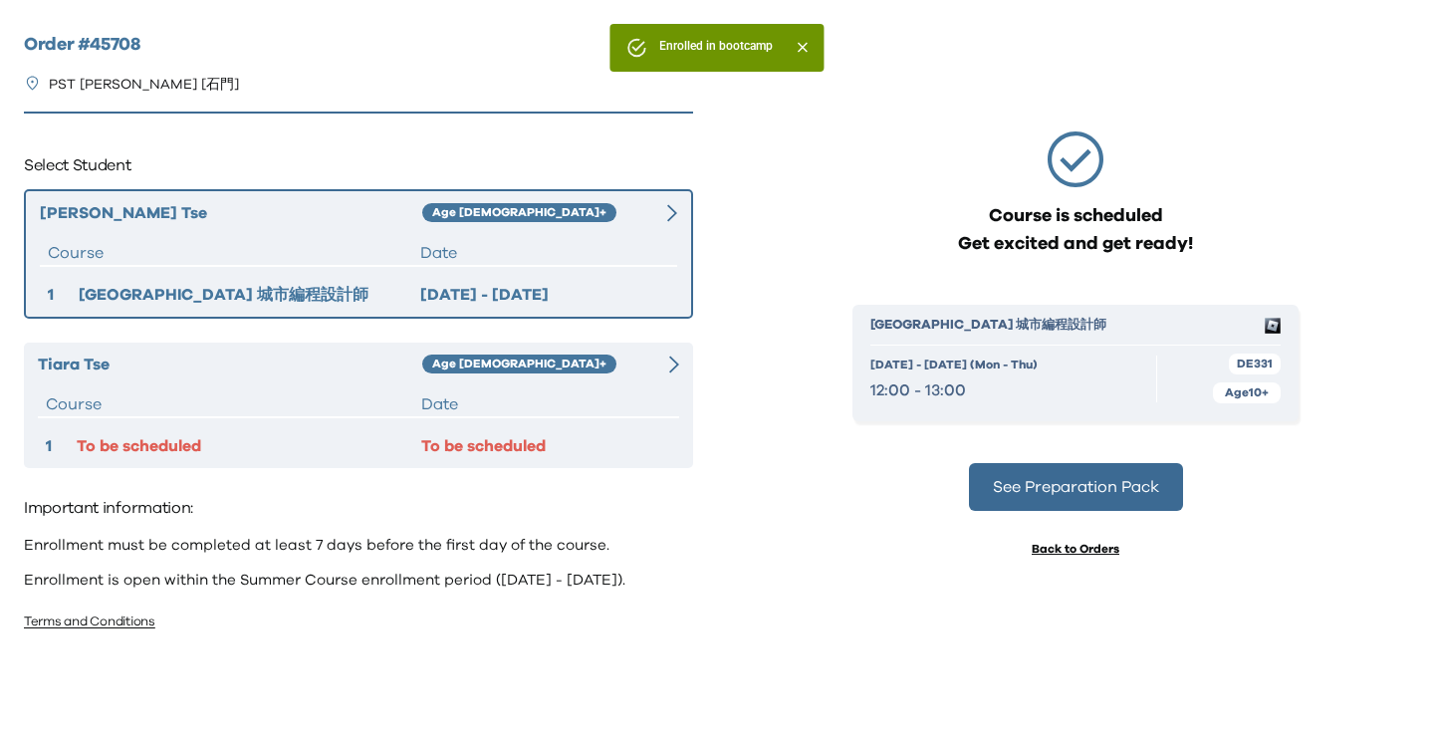  What do you see at coordinates (359, 165) in the screenshot?
I see `p: Select Student` at bounding box center [359, 165].